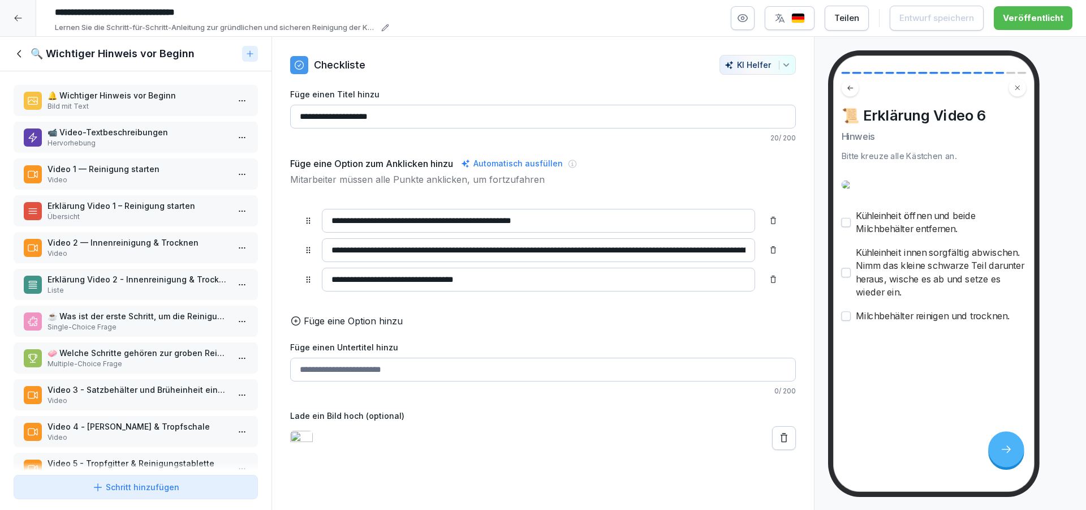  Describe the element at coordinates (1033, 18) in the screenshot. I see `button: Veröffentlicht` at that location.